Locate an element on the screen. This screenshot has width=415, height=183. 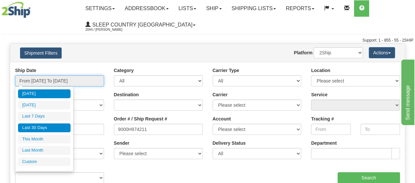
label: Platform is located at coordinates (303, 53).